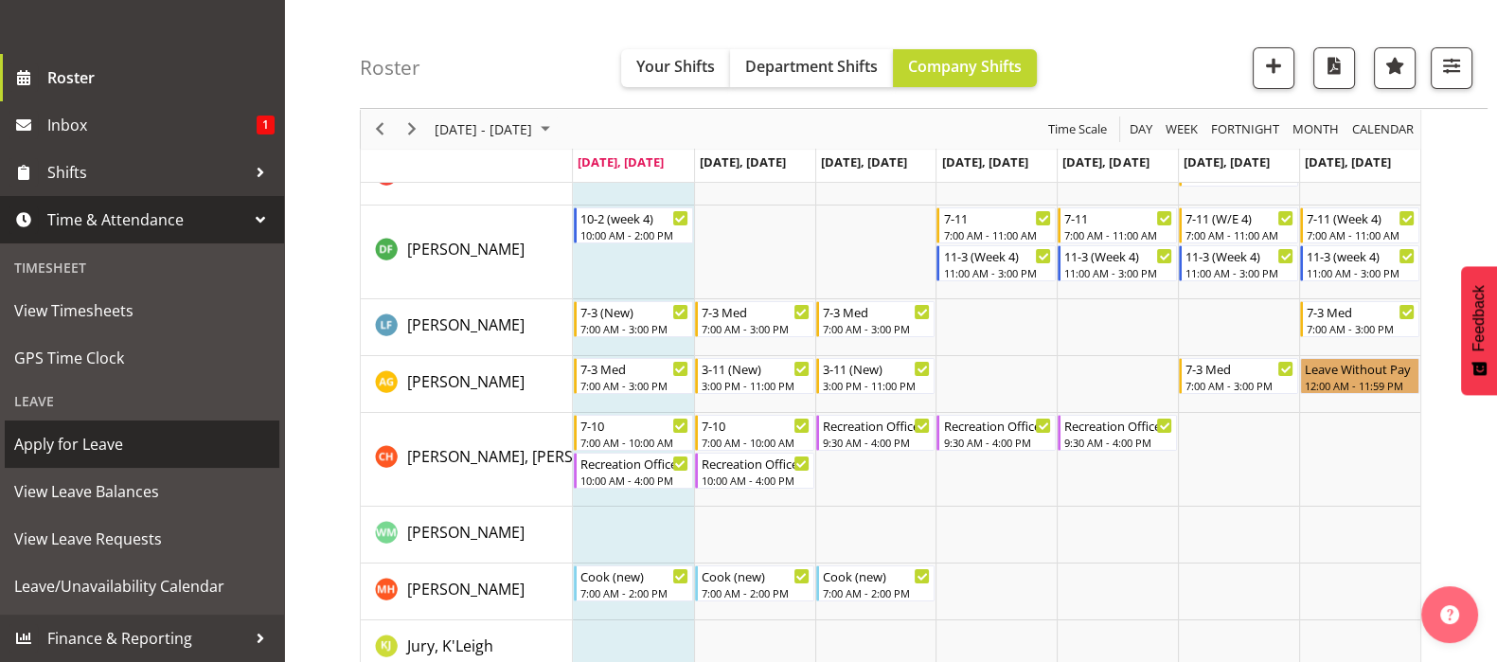 The height and width of the screenshot is (662, 1497). What do you see at coordinates (633, 319) in the screenshot?
I see `div: Flynn, Leeane"s event - 7-3 (New) Begin From Monday, September 8, 2025 at 7:00:00 AM GMT+12:00 En...` at bounding box center [633, 319].